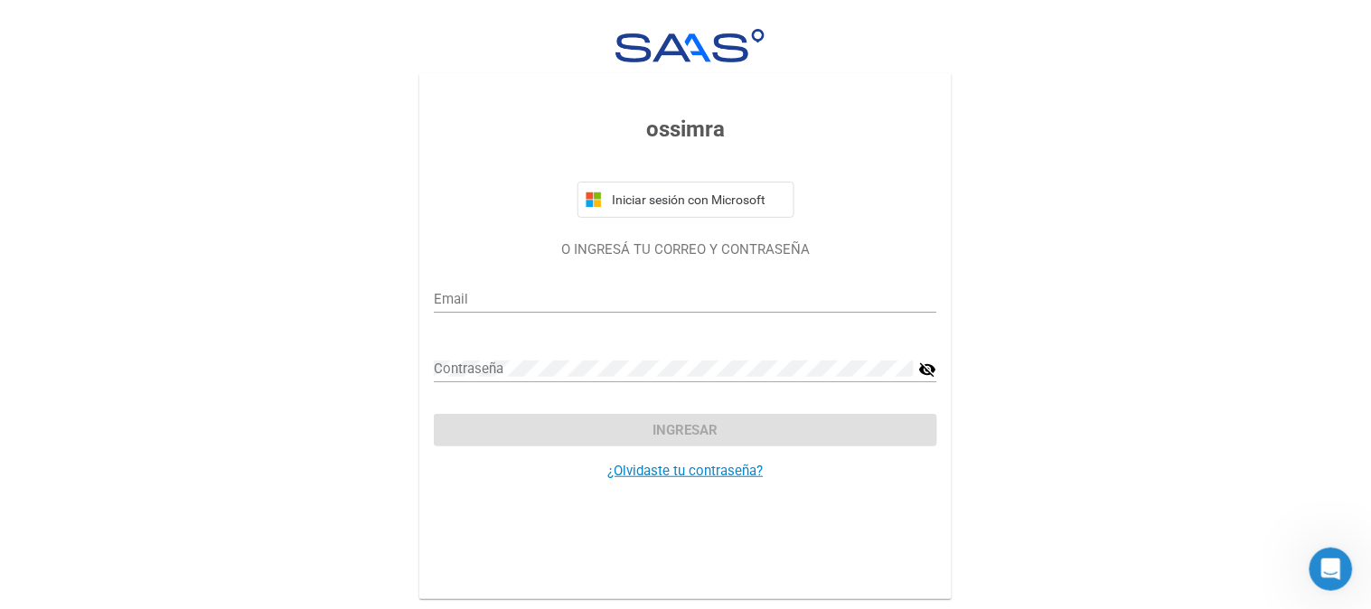 The width and height of the screenshot is (1371, 609). I want to click on a: ¿Olvidaste tu contraseña?, so click(686, 471).